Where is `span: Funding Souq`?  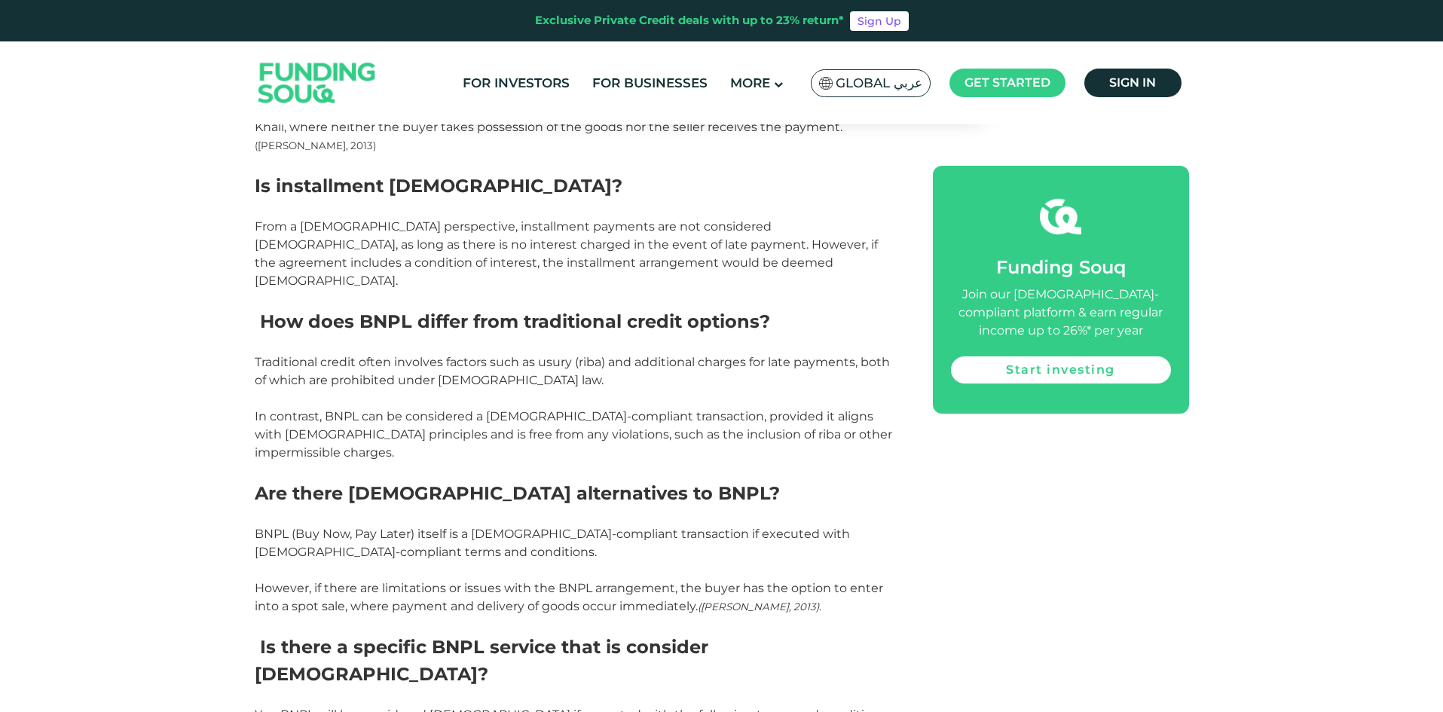
span: Funding Souq is located at coordinates (1061, 267).